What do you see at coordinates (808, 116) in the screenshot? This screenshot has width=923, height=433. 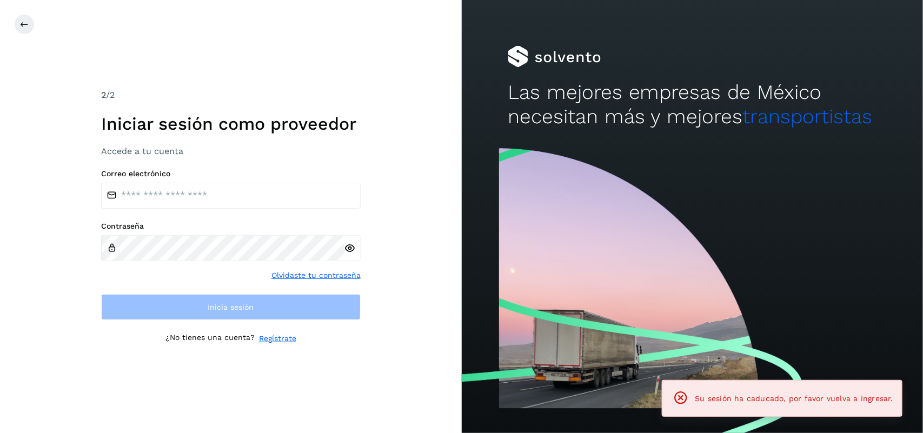 I see `span: transportistas` at bounding box center [808, 116].